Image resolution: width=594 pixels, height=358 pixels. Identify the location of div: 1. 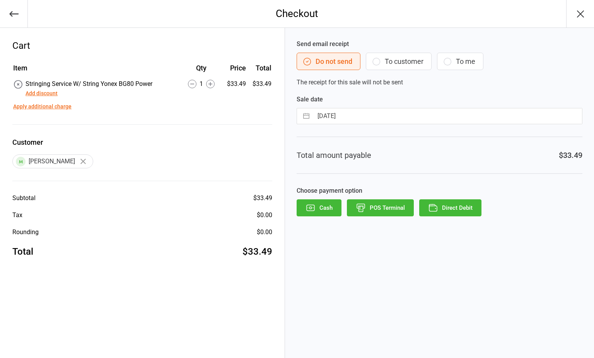
(201, 84).